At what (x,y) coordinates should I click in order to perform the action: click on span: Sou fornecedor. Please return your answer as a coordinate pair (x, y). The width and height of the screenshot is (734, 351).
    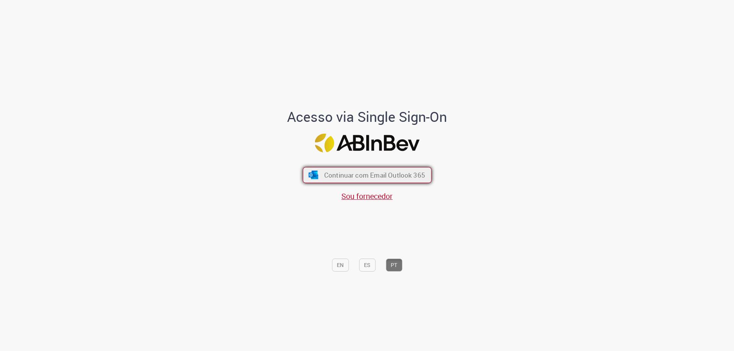
    Looking at the image, I should click on (367, 196).